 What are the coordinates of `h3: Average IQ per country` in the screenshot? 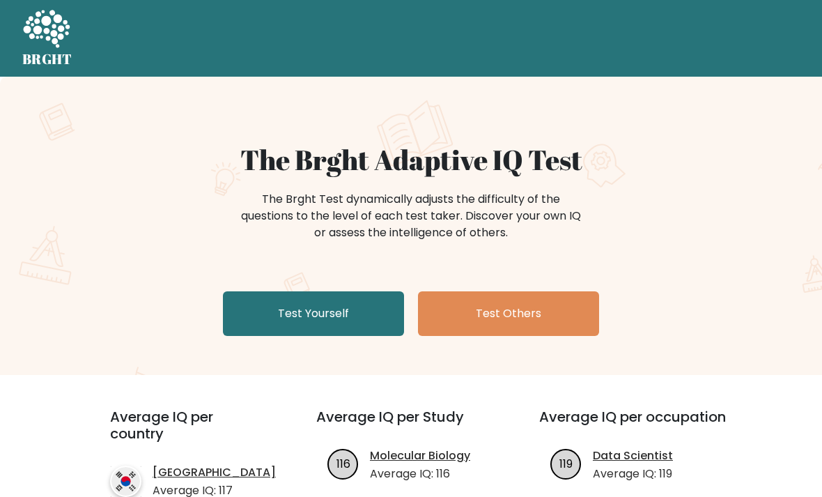 It's located at (188, 433).